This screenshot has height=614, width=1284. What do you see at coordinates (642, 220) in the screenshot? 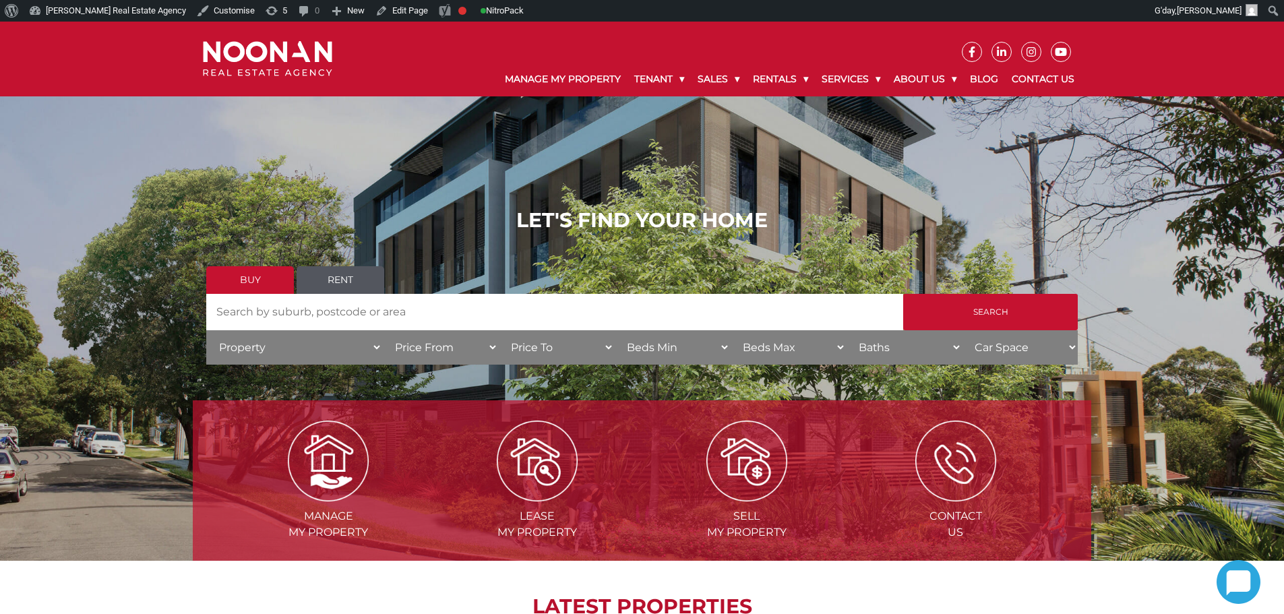
I see `h1: LET'S FIND YOUR HOME` at bounding box center [642, 220].